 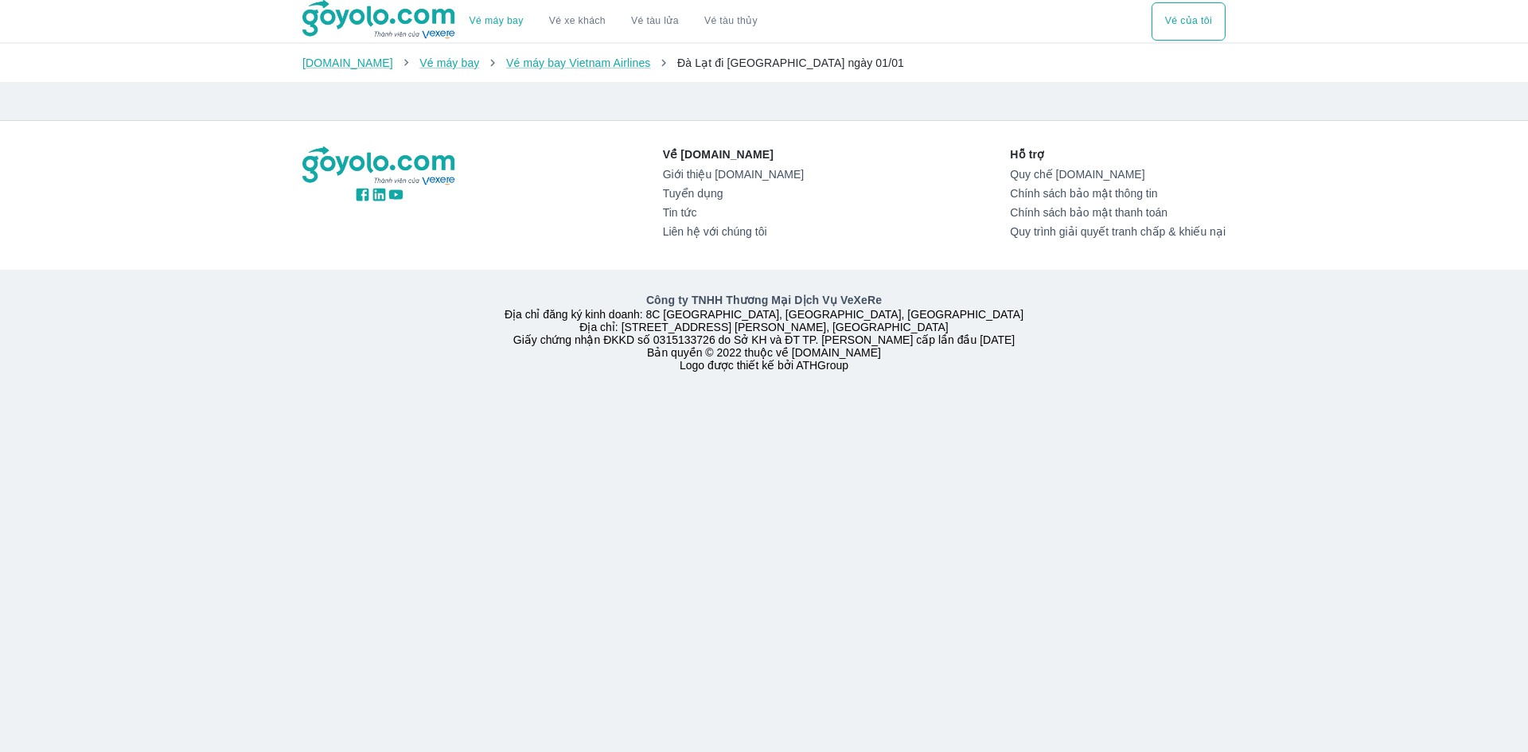 What do you see at coordinates (1118, 154) in the screenshot?
I see `p: Hỗ trợ` at bounding box center [1118, 154].